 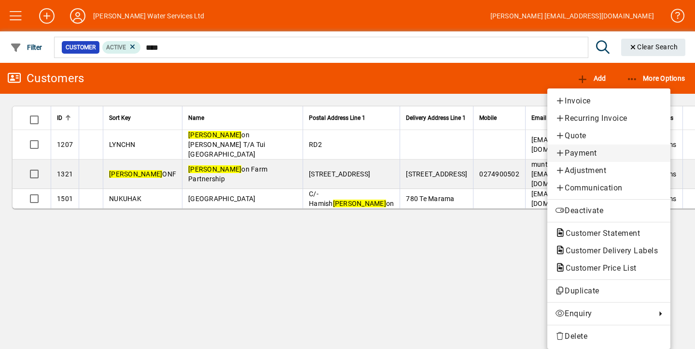 What do you see at coordinates (609, 136) in the screenshot?
I see `span: Quote` at bounding box center [609, 136].